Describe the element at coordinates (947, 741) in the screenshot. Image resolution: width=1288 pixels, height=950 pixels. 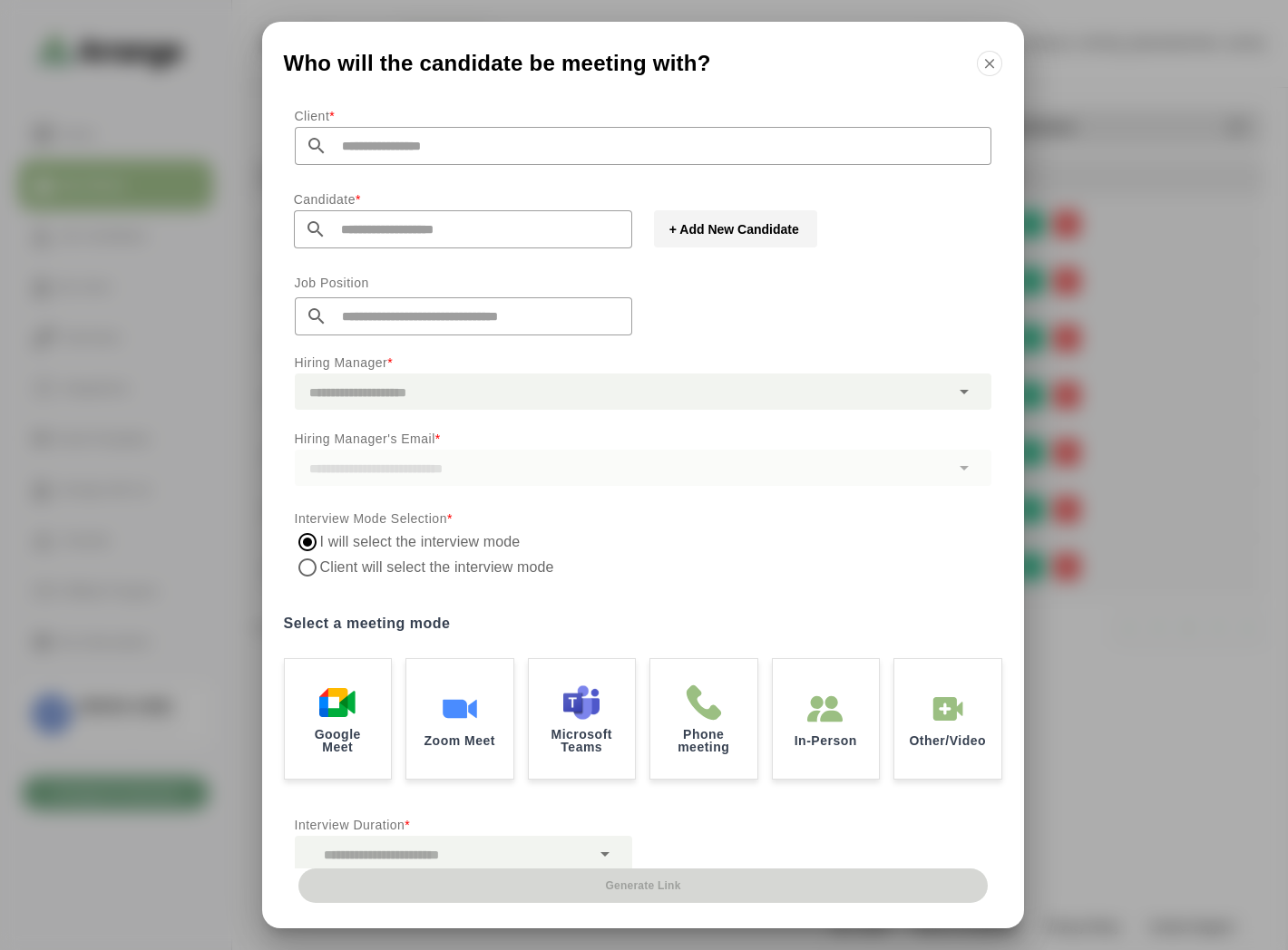
I see `p: Other/Video` at that location.